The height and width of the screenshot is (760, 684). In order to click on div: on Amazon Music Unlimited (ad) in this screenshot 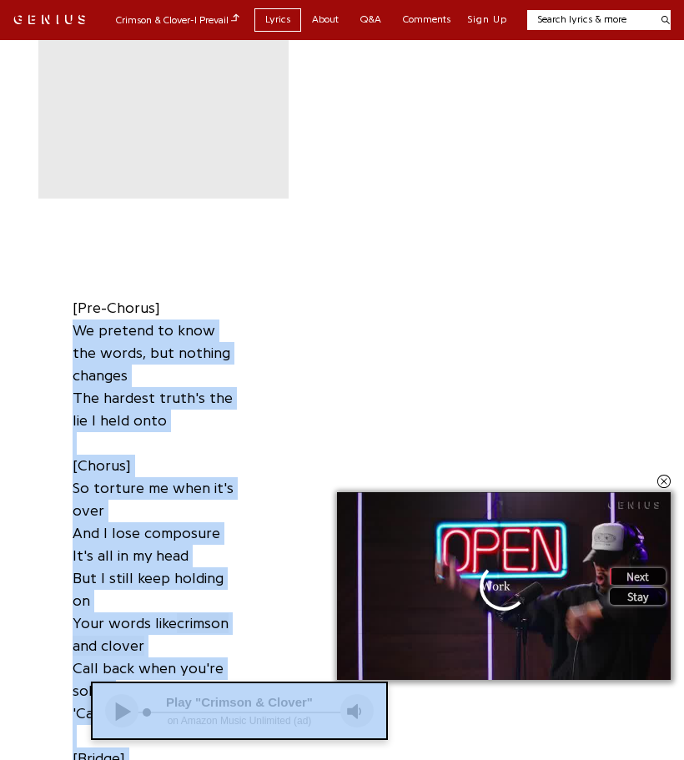, I will do `click(147, 37)`.